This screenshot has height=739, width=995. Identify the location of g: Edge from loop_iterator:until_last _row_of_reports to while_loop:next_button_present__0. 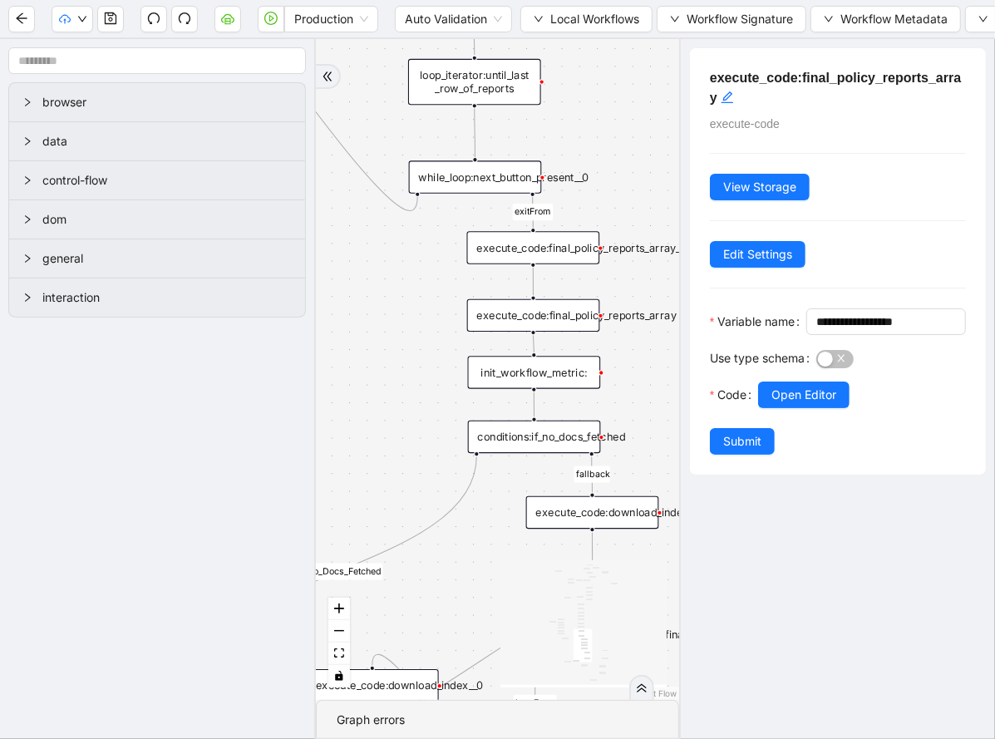
(475, 132).